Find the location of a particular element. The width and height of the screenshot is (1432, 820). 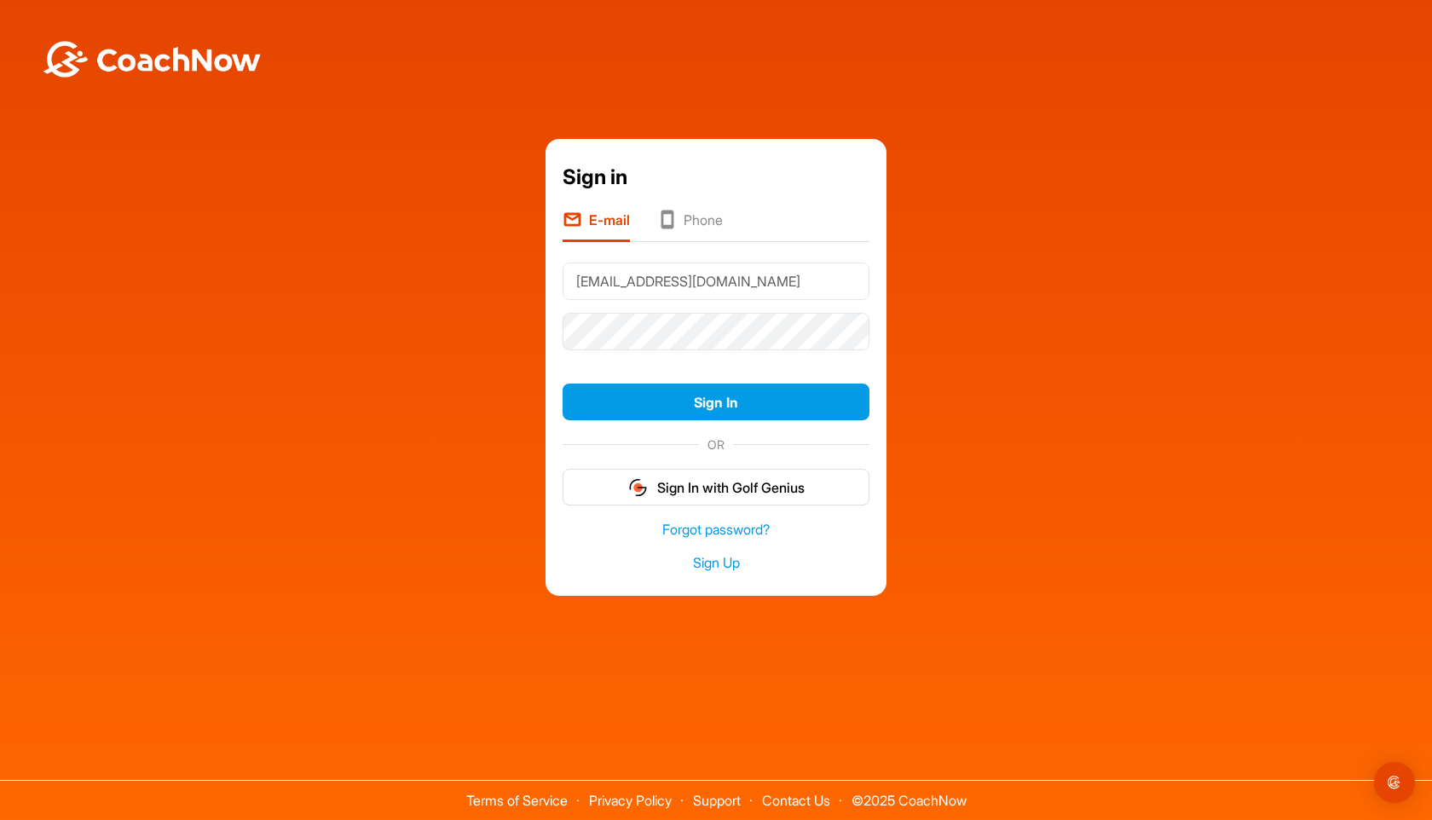

div: Sign in is located at coordinates (716, 177).